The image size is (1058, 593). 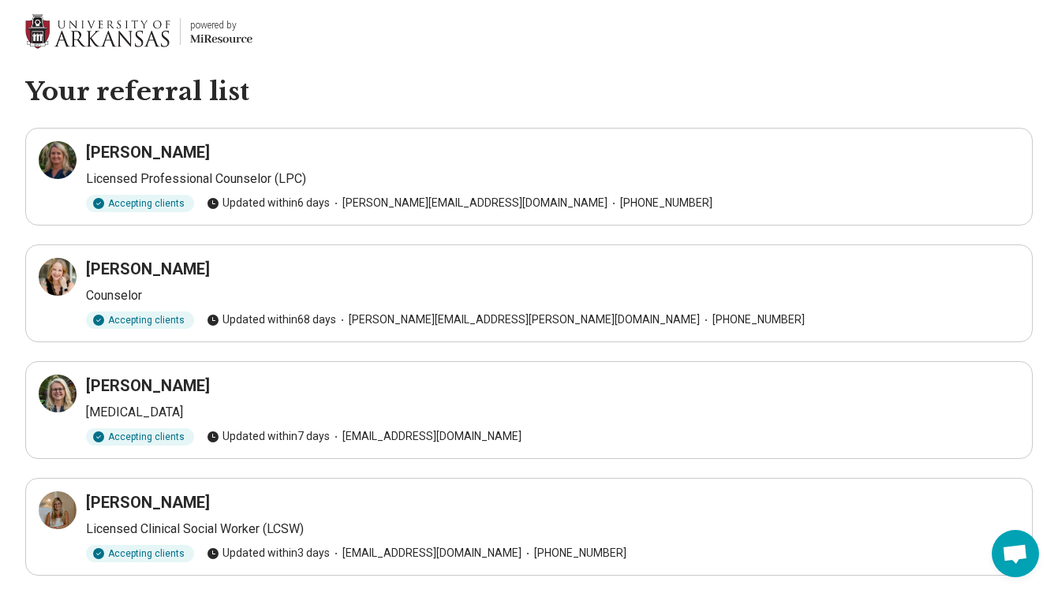 What do you see at coordinates (528, 92) in the screenshot?
I see `h1: Your referral list` at bounding box center [528, 92].